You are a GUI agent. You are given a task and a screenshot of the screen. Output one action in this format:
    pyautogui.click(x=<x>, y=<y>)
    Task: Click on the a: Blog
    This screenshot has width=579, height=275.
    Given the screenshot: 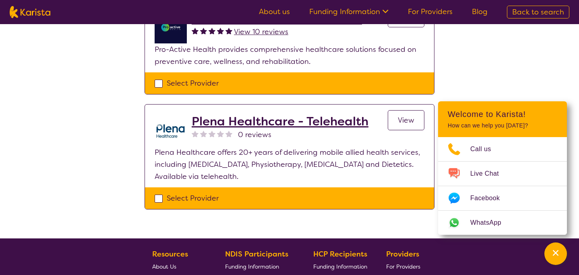 What is the action you would take?
    pyautogui.click(x=479, y=12)
    